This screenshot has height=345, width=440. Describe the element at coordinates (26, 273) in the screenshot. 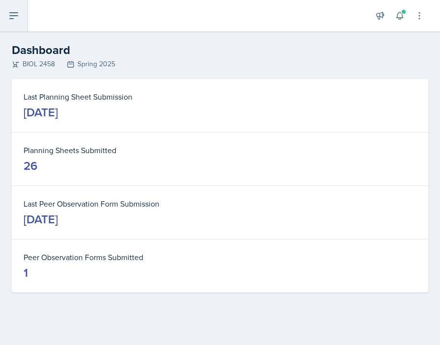

I see `div: 1` at that location.